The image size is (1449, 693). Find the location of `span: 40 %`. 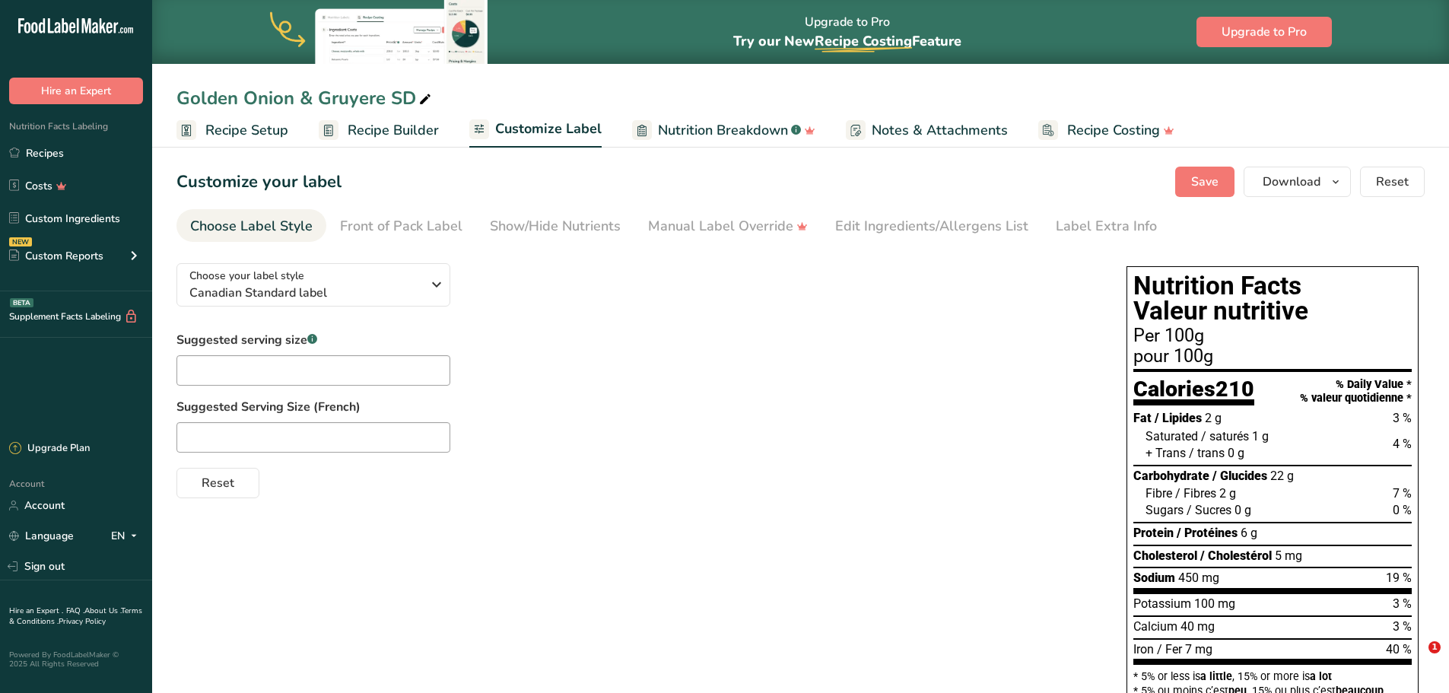

span: 40 % is located at coordinates (1398, 649).